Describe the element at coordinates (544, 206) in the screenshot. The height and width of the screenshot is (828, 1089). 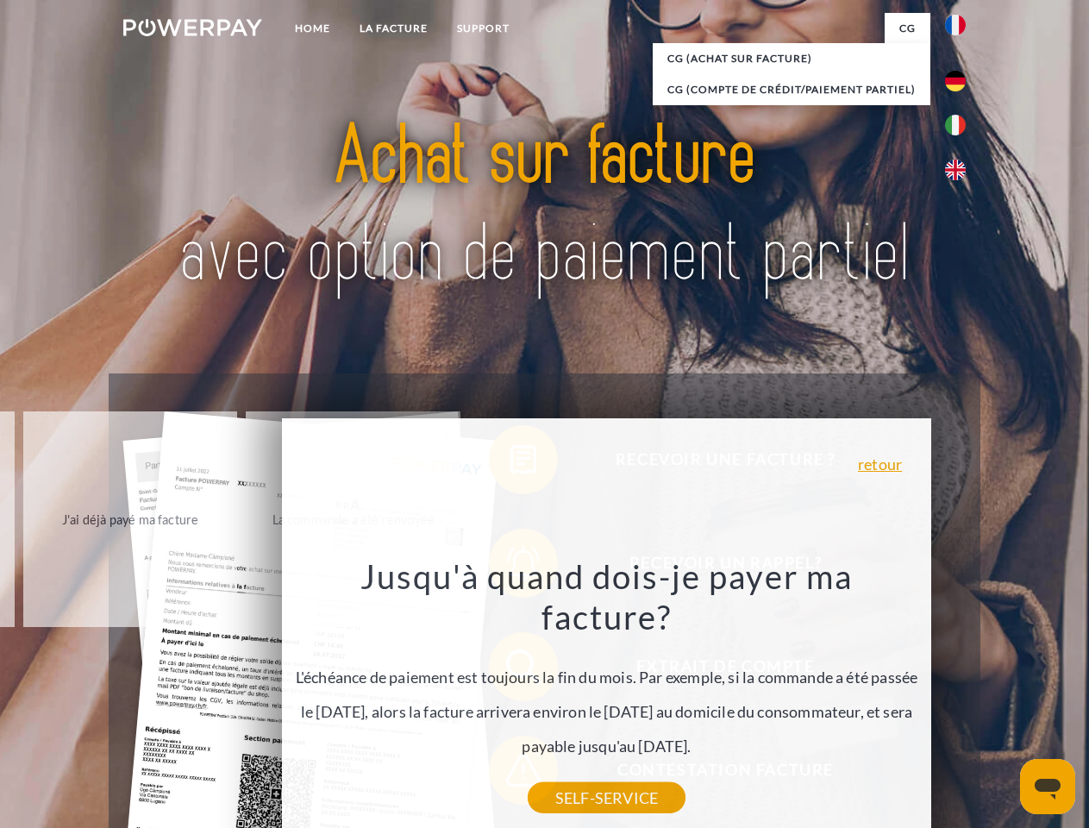
I see `img: title-powerpay_fr.svg` at that location.